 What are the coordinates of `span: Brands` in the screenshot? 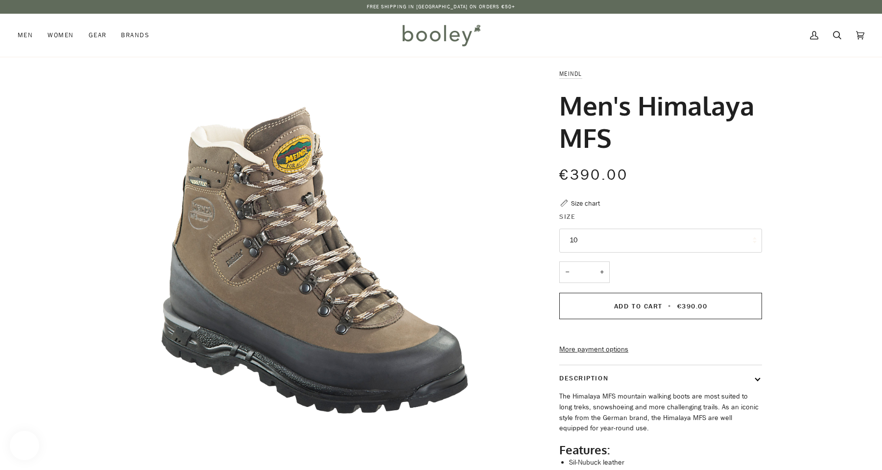 It's located at (135, 35).